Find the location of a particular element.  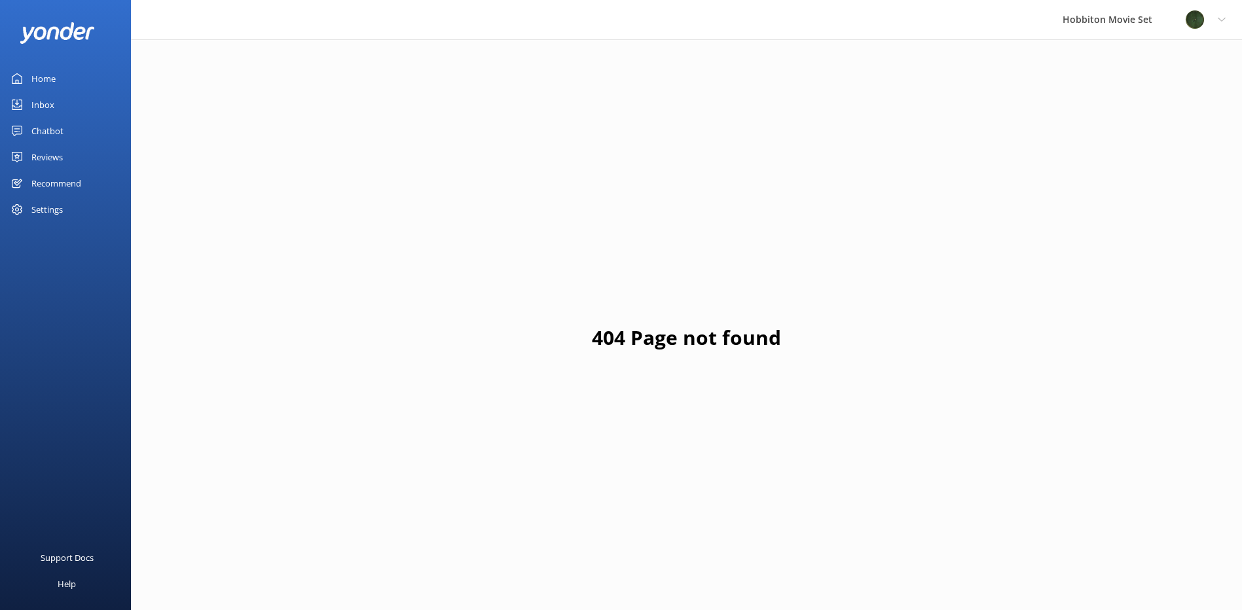

div: Chatbot is located at coordinates (47, 131).